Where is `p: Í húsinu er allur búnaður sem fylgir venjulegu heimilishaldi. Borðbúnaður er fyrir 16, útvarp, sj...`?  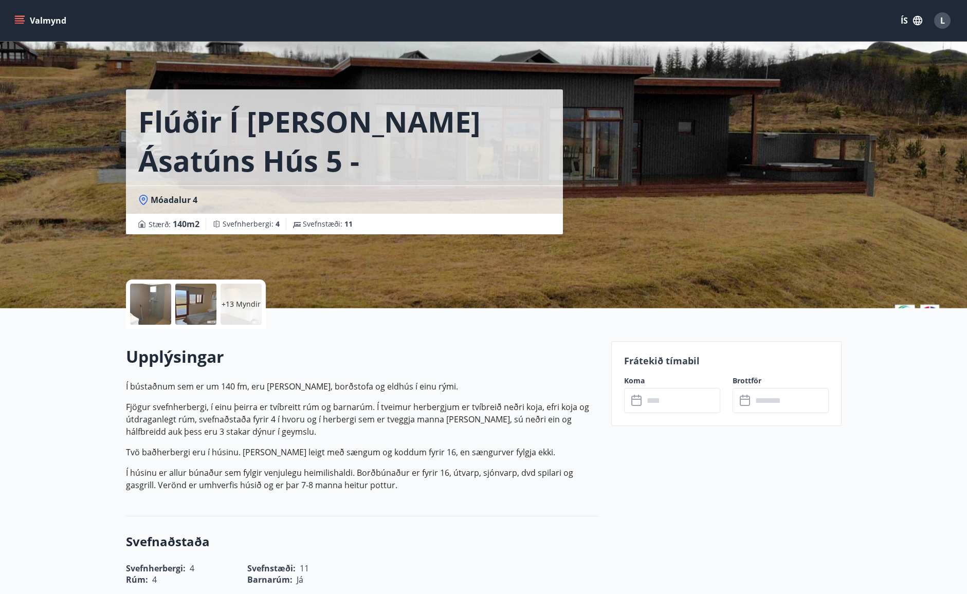 p: Í húsinu er allur búnaður sem fylgir venjulegu heimilishaldi. Borðbúnaður er fyrir 16, útvarp, sj... is located at coordinates (362, 479).